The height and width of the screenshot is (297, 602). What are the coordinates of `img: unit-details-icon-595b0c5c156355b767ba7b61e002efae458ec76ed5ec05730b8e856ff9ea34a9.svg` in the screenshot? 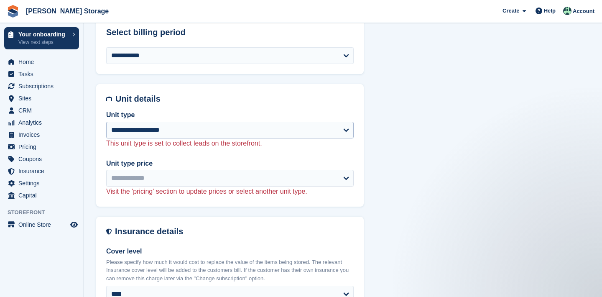 It's located at (109, 99).